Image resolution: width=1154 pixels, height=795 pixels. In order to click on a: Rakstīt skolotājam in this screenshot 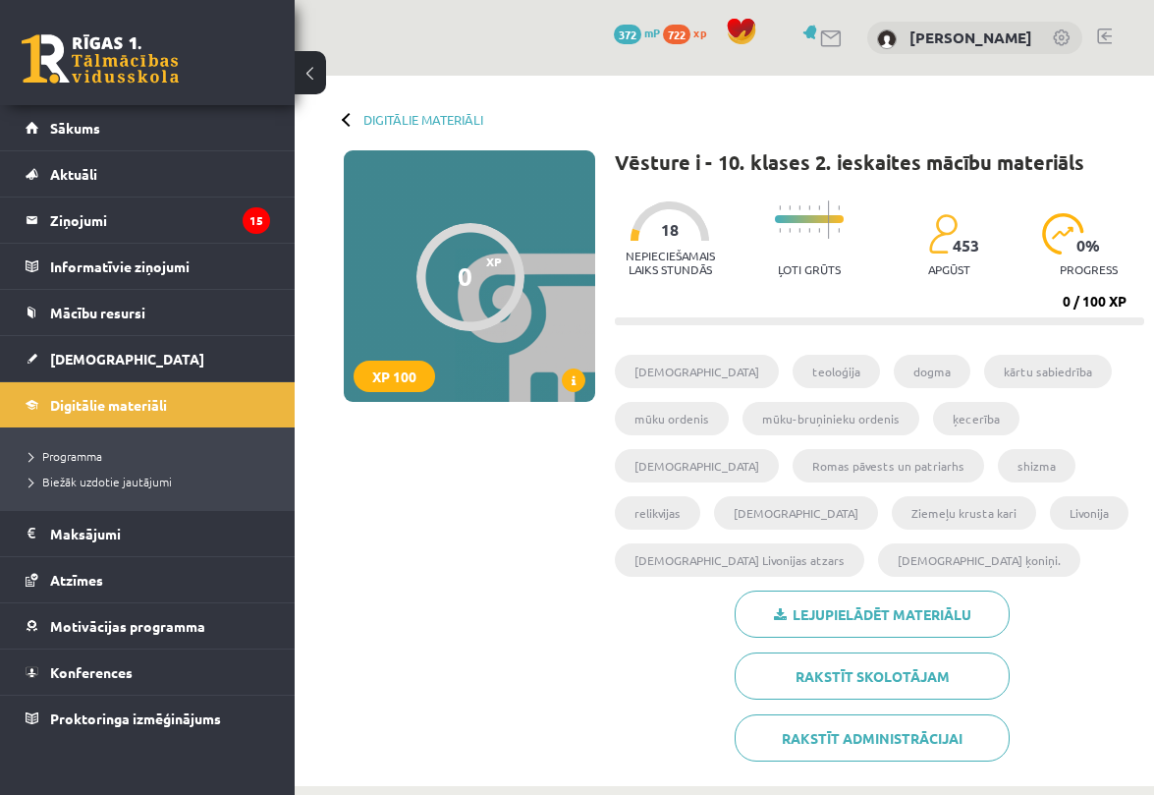, I will do `click(872, 676)`.